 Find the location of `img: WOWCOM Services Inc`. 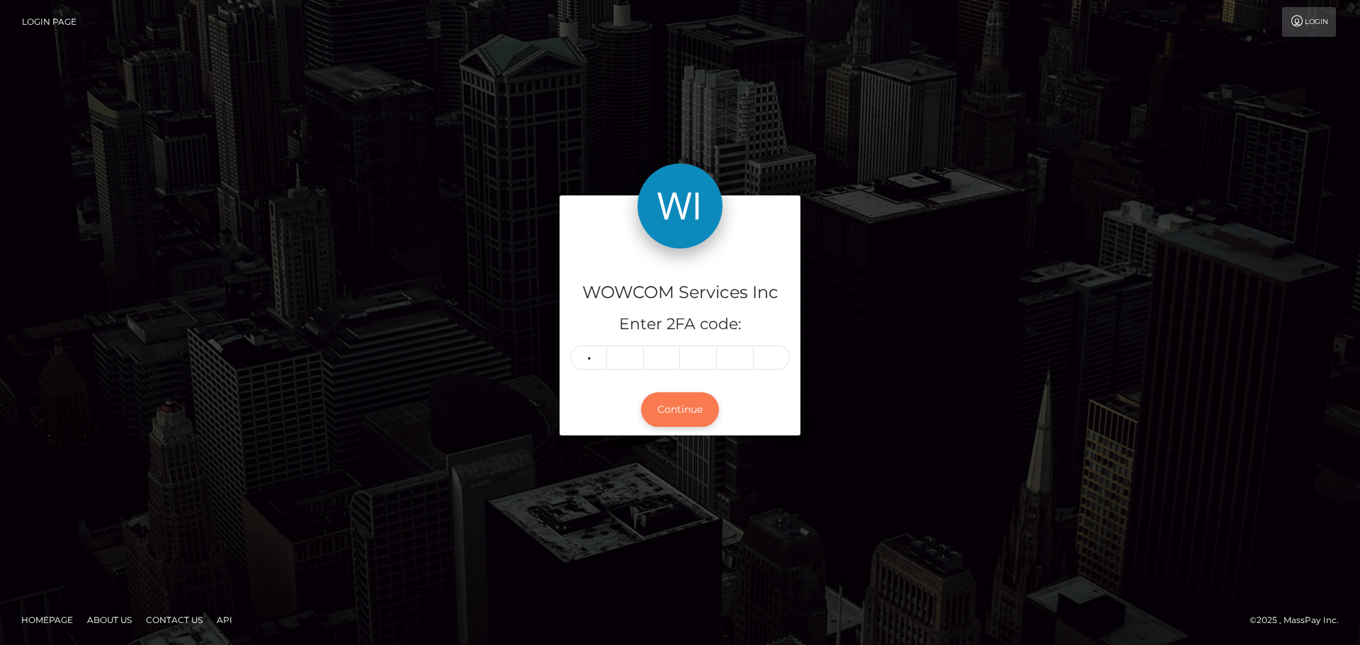

img: WOWCOM Services Inc is located at coordinates (680, 206).